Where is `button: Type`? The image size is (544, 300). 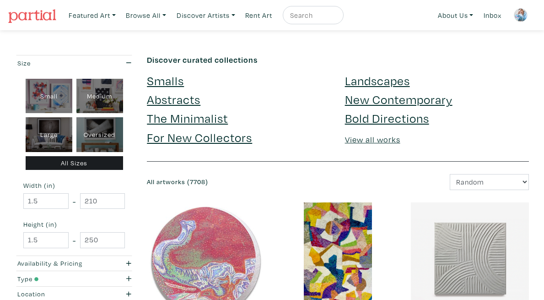
button: Type is located at coordinates (74, 278).